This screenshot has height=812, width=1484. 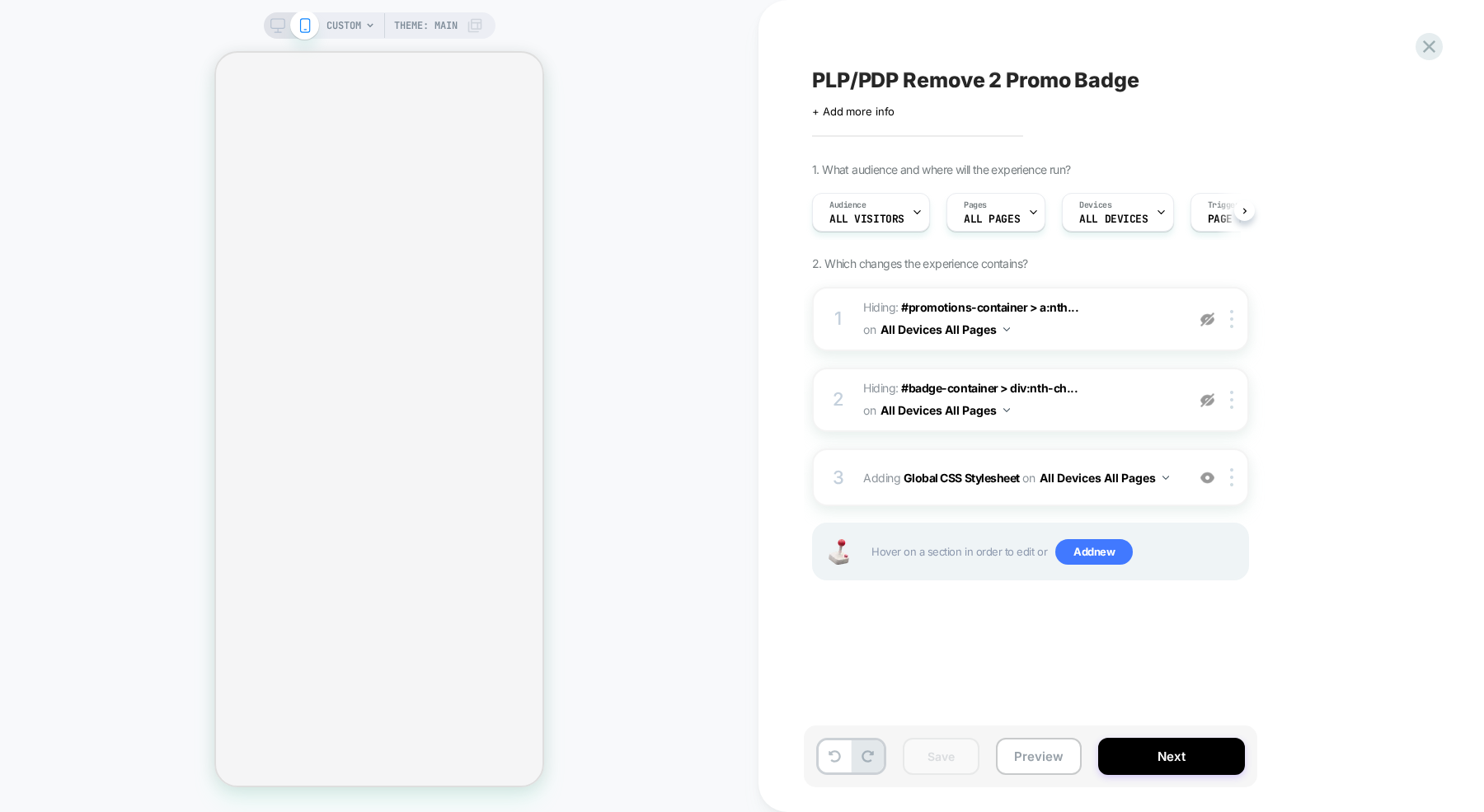 I want to click on span: Theme: MAIN, so click(x=426, y=26).